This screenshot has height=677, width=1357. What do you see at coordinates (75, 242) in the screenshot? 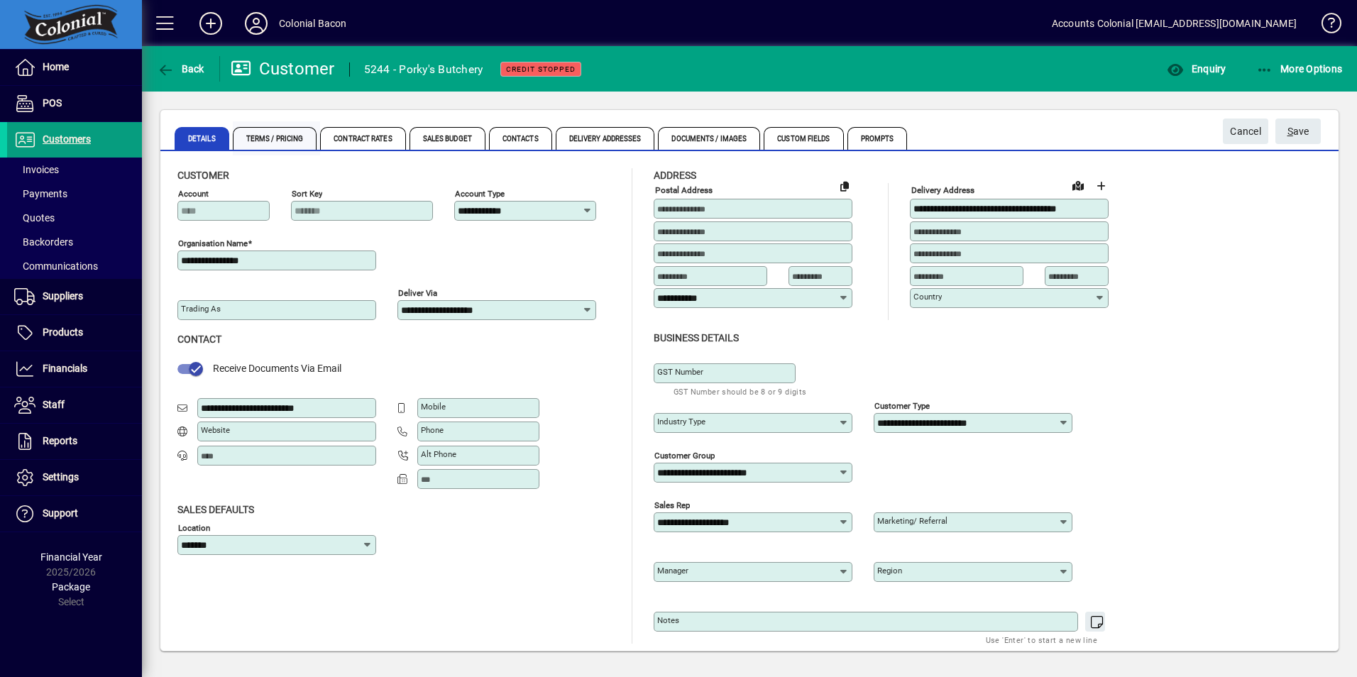
I see `a: Backorders` at bounding box center [75, 242].